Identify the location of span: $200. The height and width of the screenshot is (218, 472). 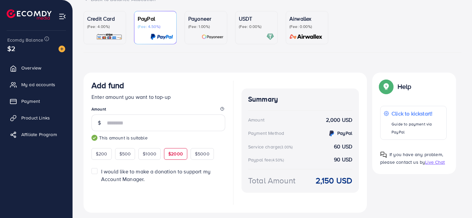
(101, 154).